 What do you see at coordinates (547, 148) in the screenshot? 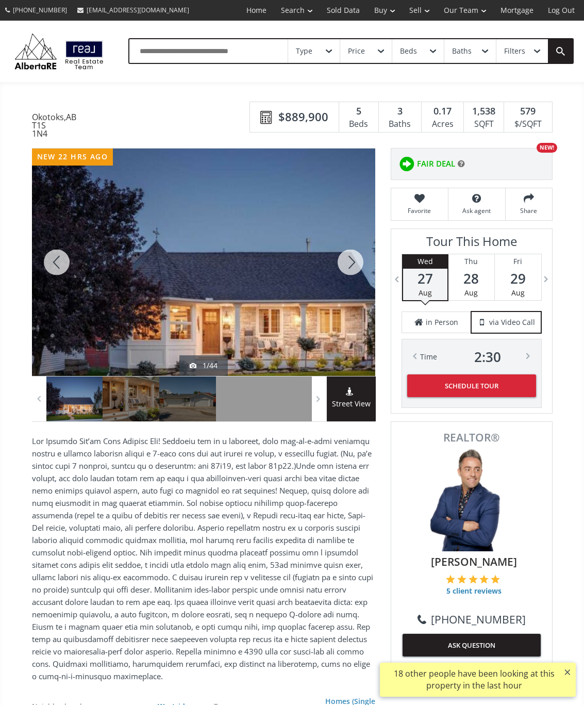
I see `div: NEW!` at bounding box center [547, 148].